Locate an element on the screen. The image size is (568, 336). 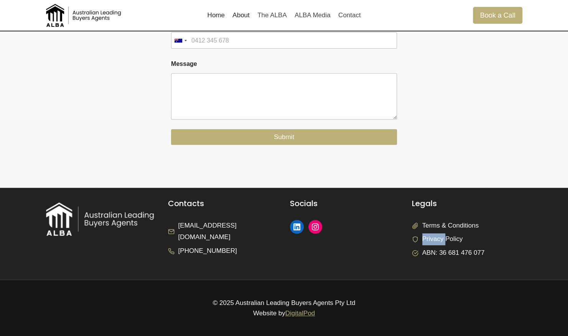
button: Selected country is located at coordinates (180, 40).